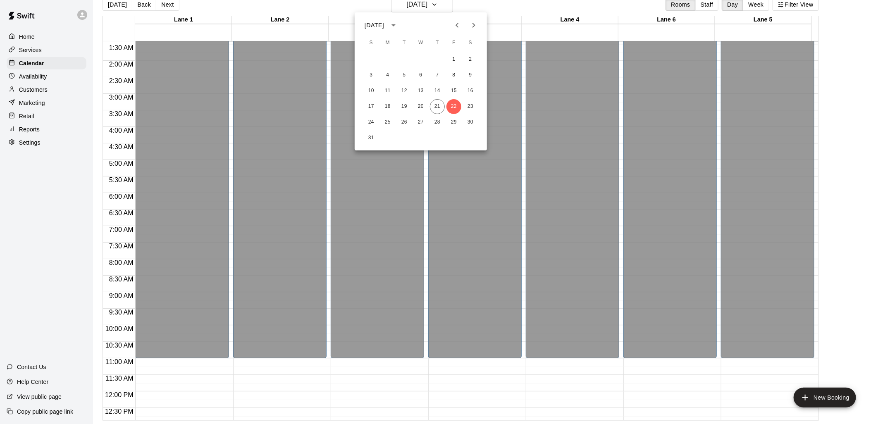  I want to click on button: 15, so click(454, 91).